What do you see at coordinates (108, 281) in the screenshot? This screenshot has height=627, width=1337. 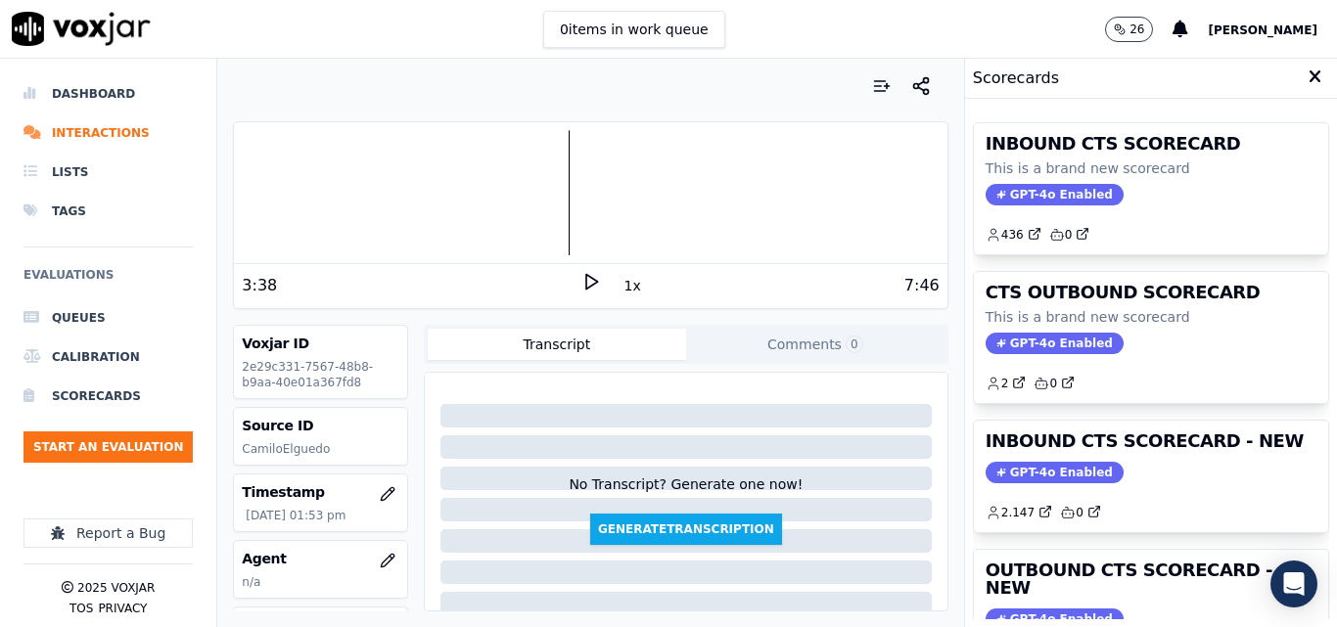 I see `h6: Evaluations` at bounding box center [108, 281].